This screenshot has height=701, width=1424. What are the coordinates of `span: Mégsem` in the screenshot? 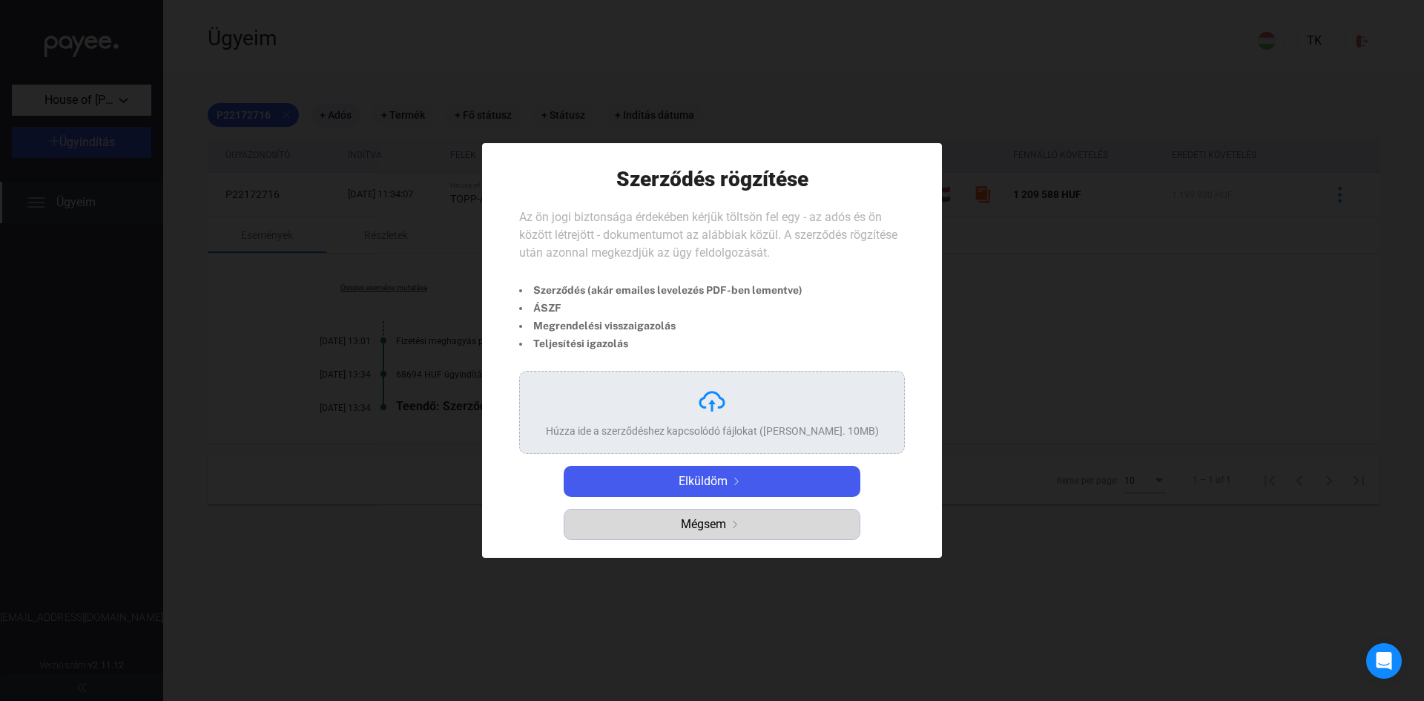 It's located at (703, 524).